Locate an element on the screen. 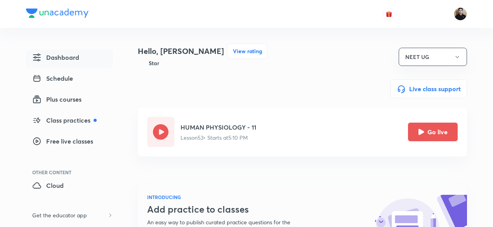 The width and height of the screenshot is (493, 227). a: Cloud is located at coordinates (69, 187).